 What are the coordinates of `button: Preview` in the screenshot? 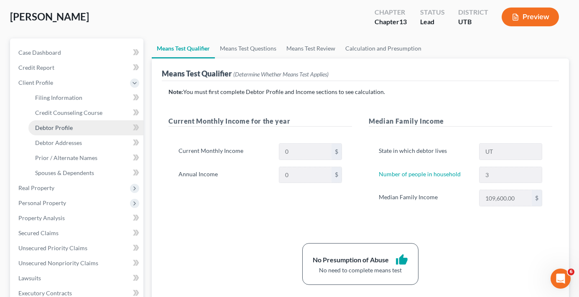 It's located at (530, 17).